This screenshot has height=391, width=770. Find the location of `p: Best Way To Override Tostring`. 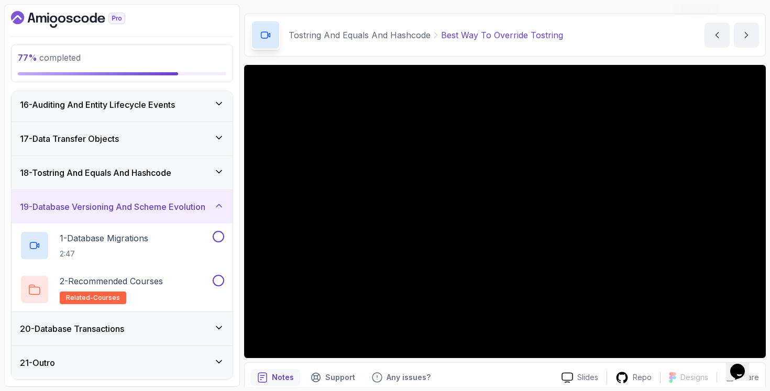

p: Best Way To Override Tostring is located at coordinates (502, 35).